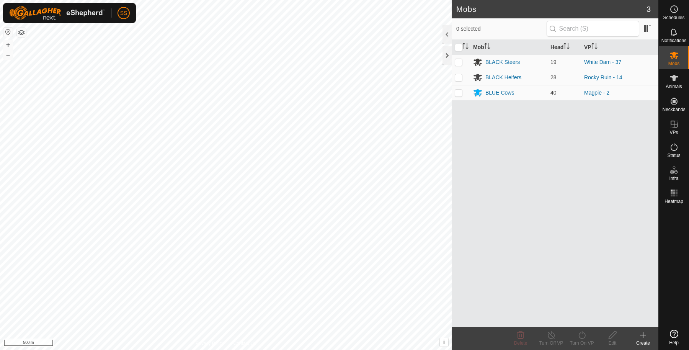 This screenshot has height=350, width=689. Describe the element at coordinates (501, 29) in the screenshot. I see `span: 0 selected` at that location.